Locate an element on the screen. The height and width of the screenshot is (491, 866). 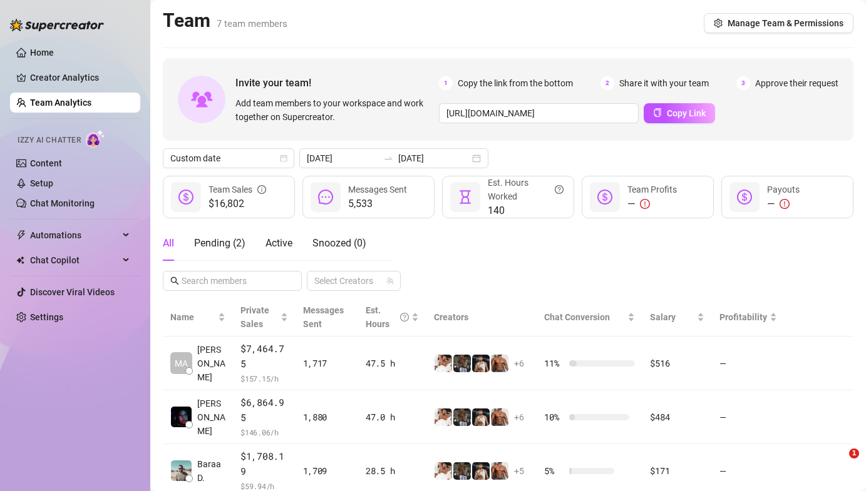
span: $6,864.95 is located at coordinates (264, 410).